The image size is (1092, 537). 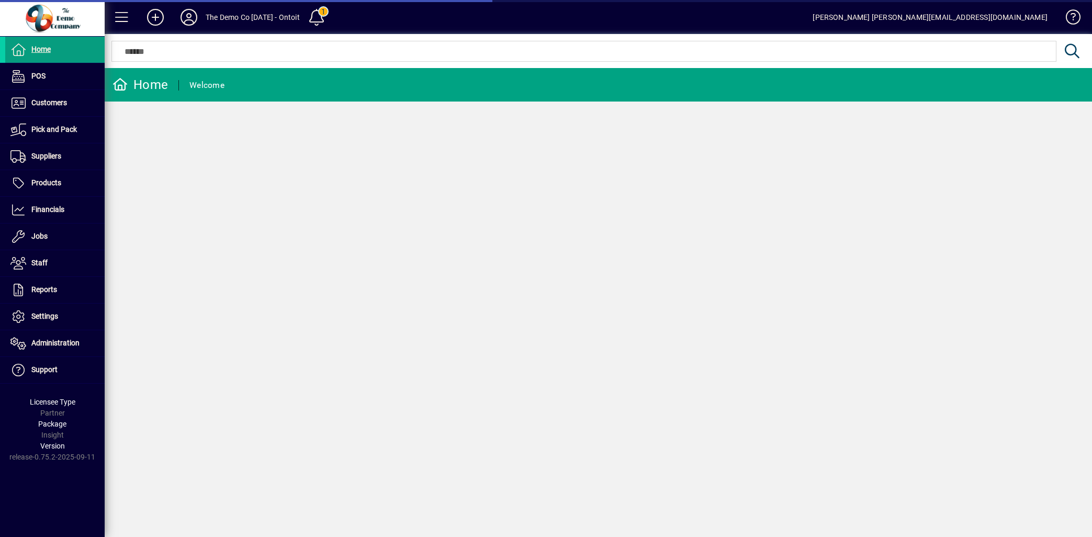 What do you see at coordinates (52, 402) in the screenshot?
I see `span: Licensee Type` at bounding box center [52, 402].